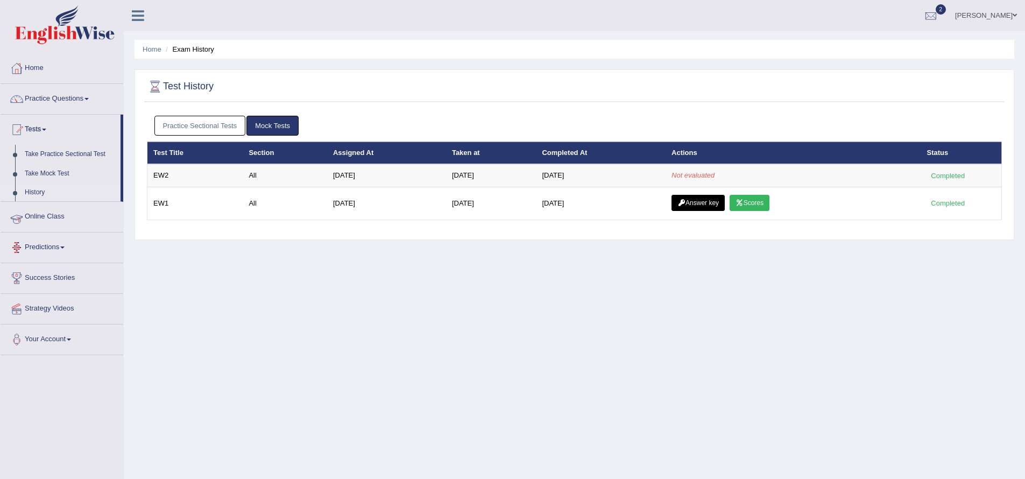 The width and height of the screenshot is (1025, 479). What do you see at coordinates (693, 175) in the screenshot?
I see `em: Not evaluated` at bounding box center [693, 175].